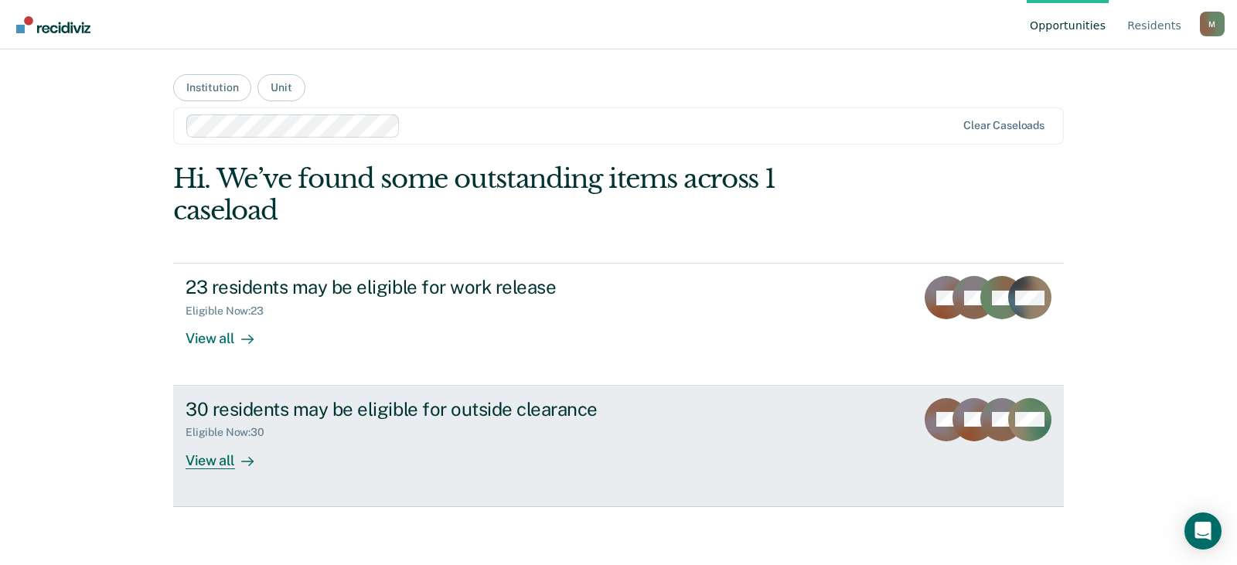 The height and width of the screenshot is (565, 1237). What do you see at coordinates (281, 87) in the screenshot?
I see `button: Unit` at bounding box center [281, 87].